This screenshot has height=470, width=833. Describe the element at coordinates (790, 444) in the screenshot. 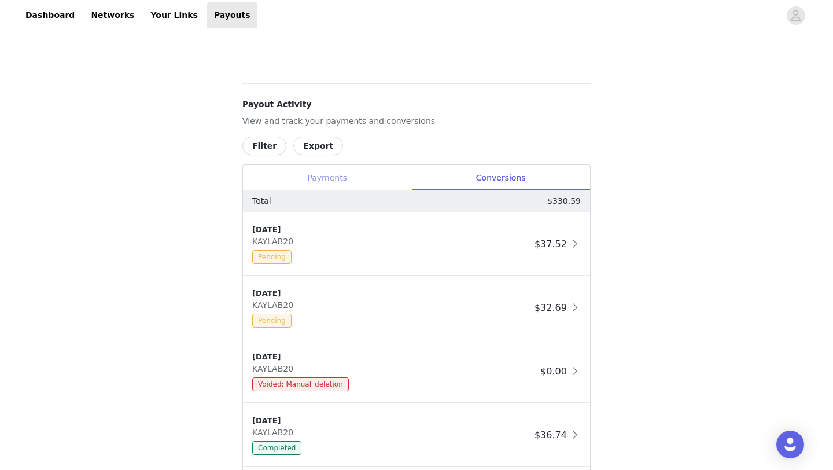

I see `div: Open Intercom Messenger` at that location.